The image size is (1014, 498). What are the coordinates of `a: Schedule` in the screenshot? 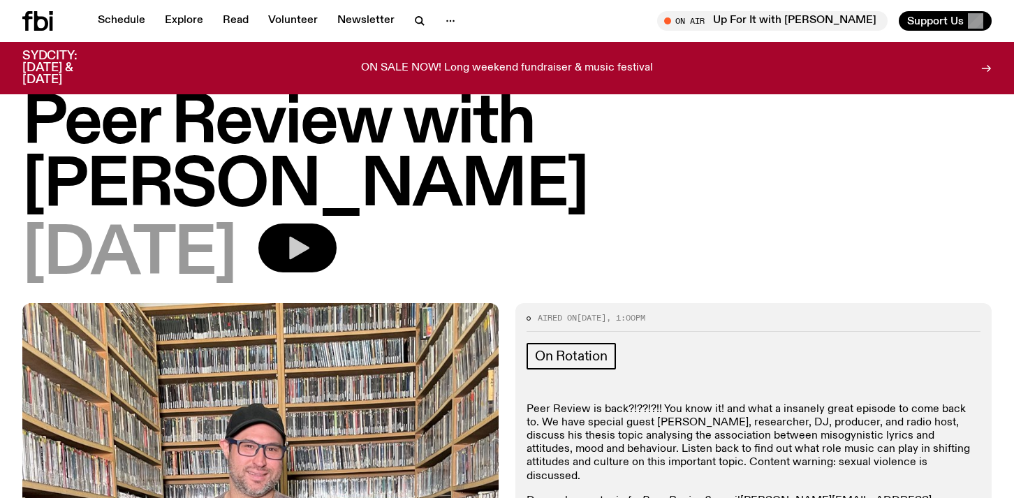 It's located at (122, 21).